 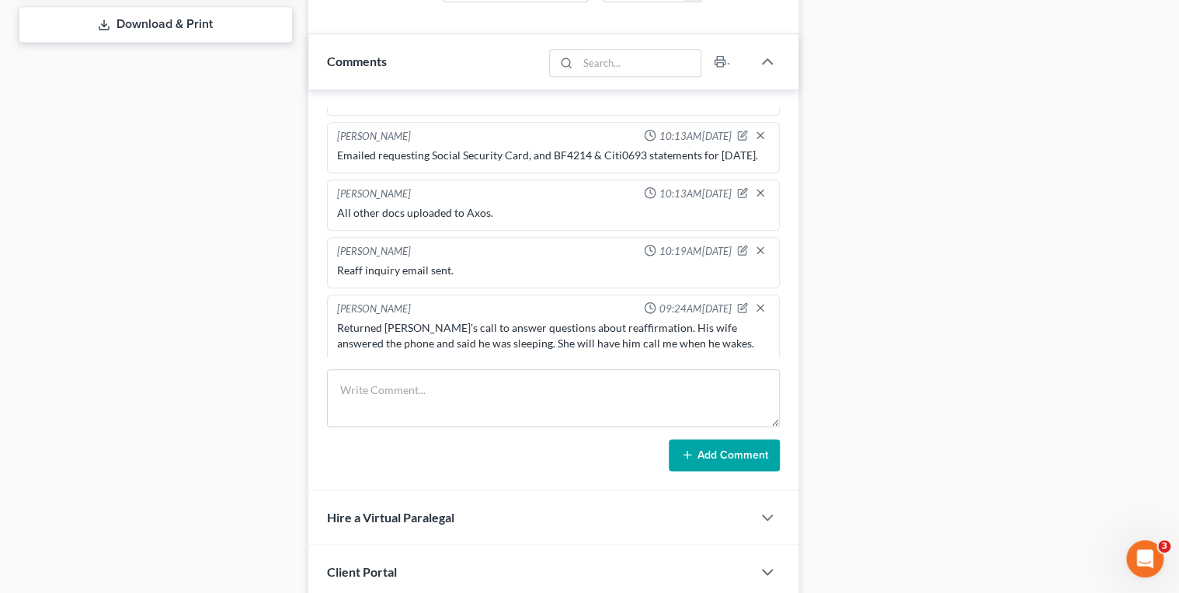 What do you see at coordinates (391, 517) in the screenshot?
I see `span: Hire a Virtual Paralegal` at bounding box center [391, 517].